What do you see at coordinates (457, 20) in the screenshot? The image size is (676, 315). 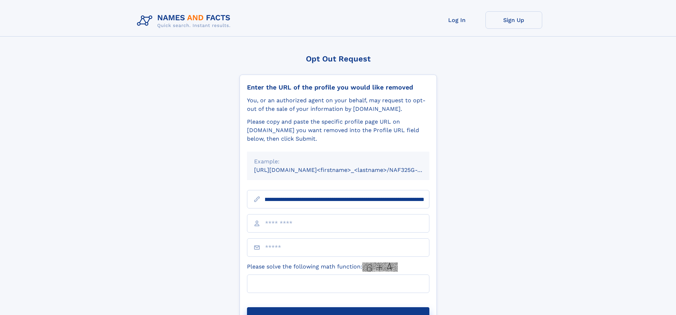 I see `a: Log In` at bounding box center [457, 20].